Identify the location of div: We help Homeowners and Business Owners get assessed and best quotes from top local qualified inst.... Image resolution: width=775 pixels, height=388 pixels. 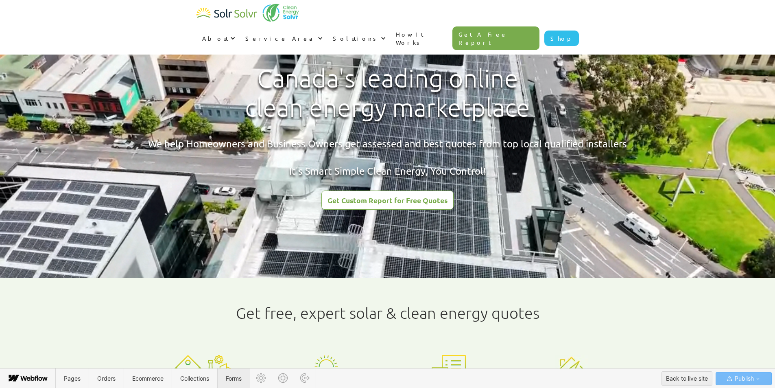
(387, 157).